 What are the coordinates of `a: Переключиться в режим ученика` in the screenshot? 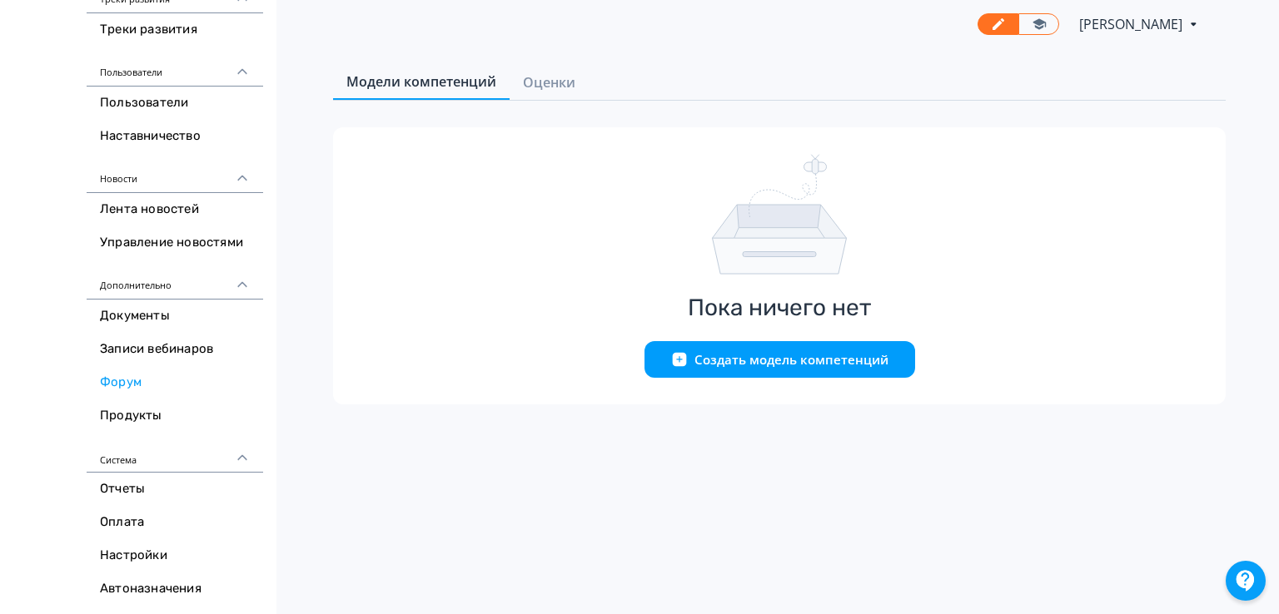 It's located at (1038, 24).